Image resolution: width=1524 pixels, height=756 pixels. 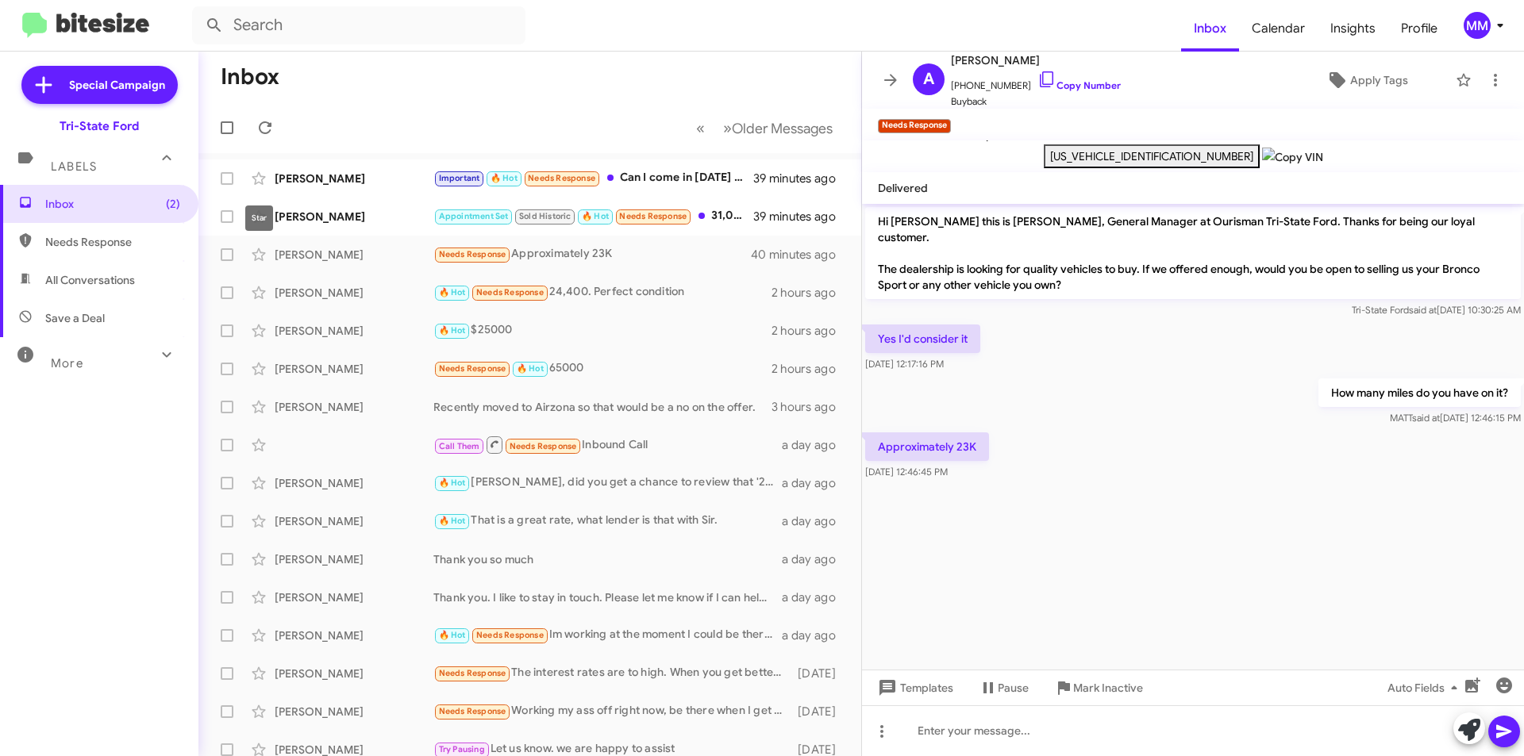 I want to click on span: Save a Deal, so click(x=75, y=318).